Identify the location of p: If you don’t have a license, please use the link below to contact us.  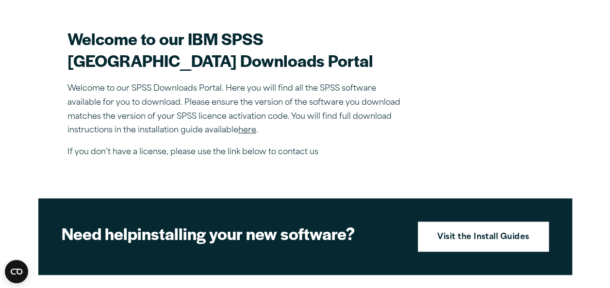
(237, 152).